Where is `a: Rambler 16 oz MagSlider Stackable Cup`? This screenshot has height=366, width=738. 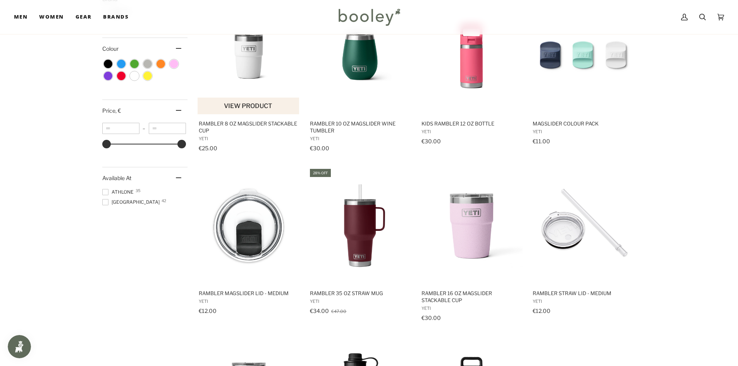 a: Rambler 16 oz MagSlider Stackable Cup is located at coordinates (471, 246).